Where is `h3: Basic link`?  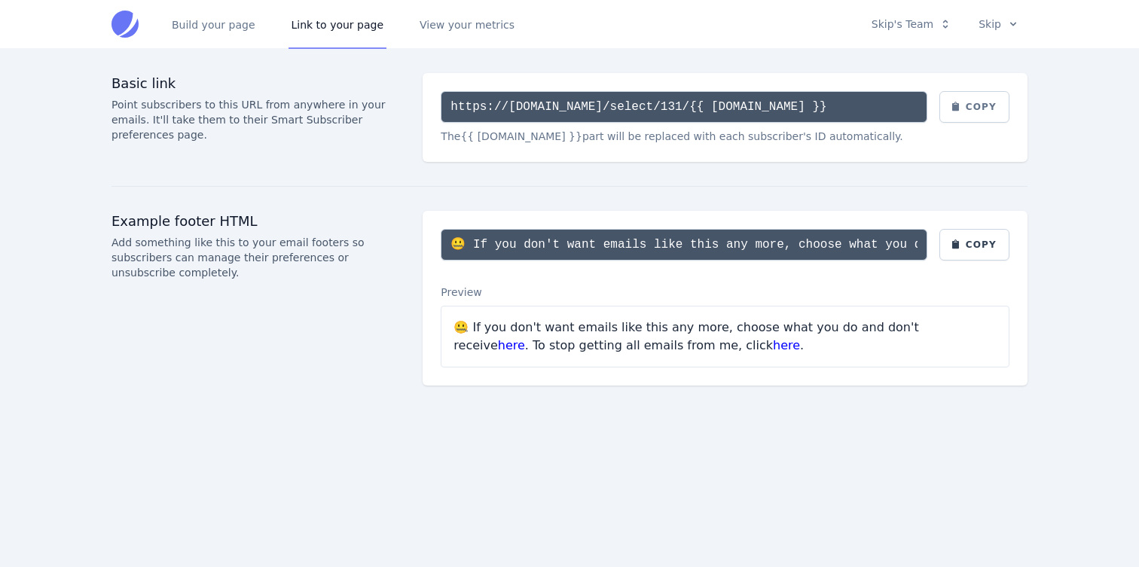 h3: Basic link is located at coordinates (258, 84).